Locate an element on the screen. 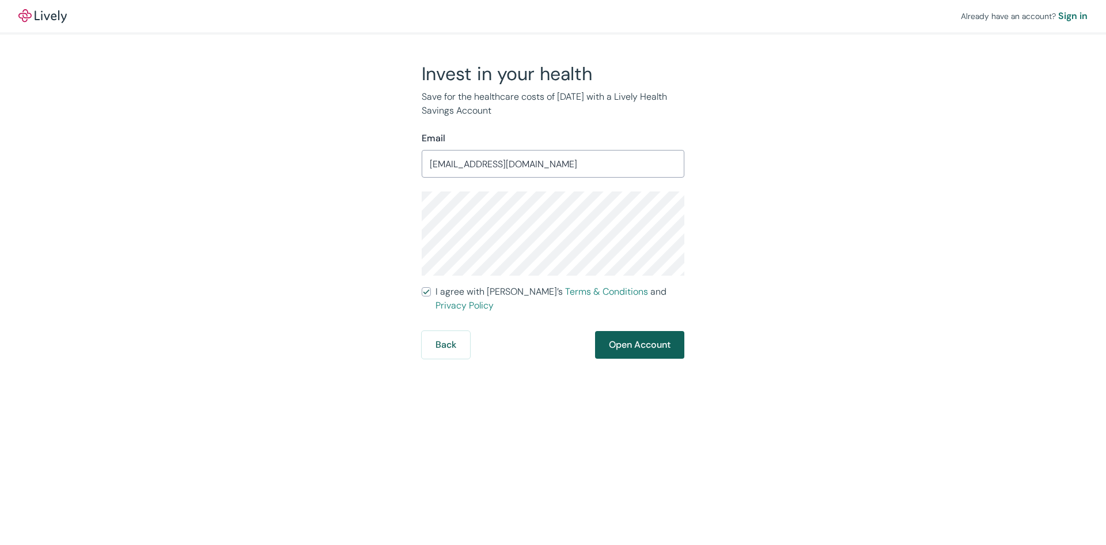 This screenshot has height=545, width=1106. button: Back is located at coordinates (446, 345).